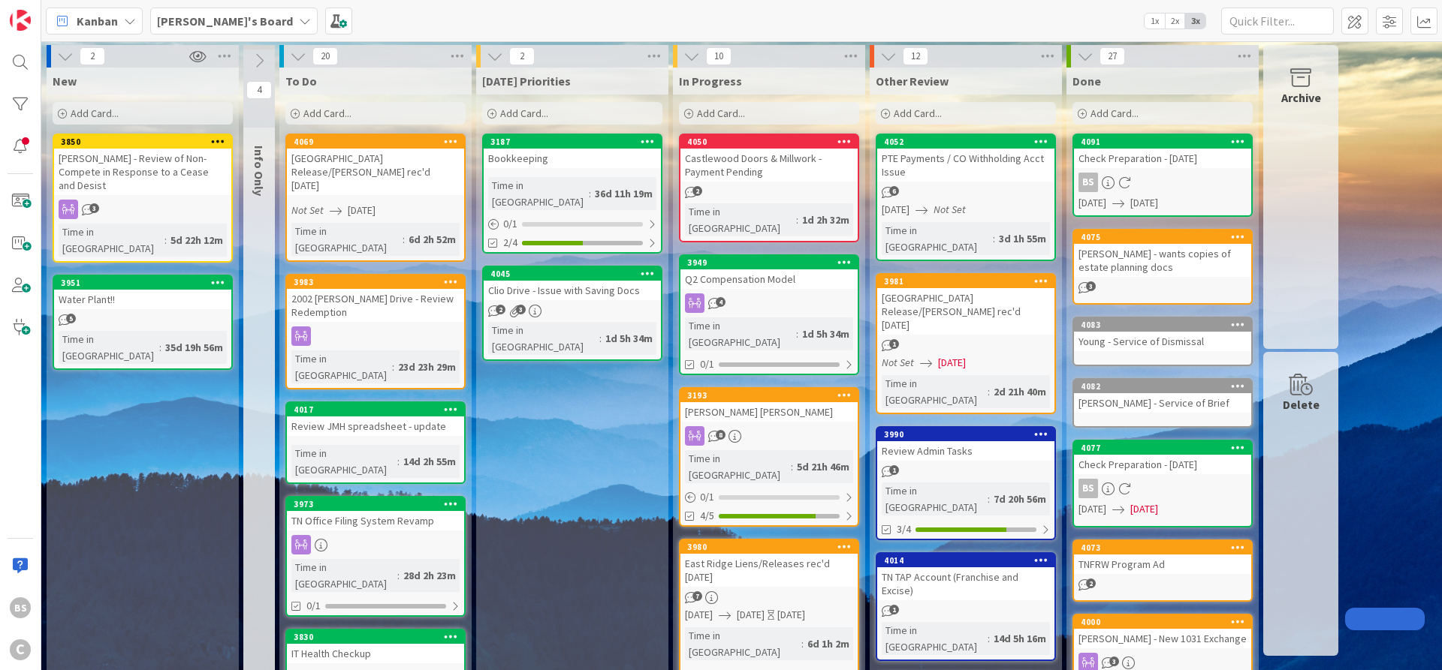  I want to click on div: 4075, so click(1162, 237).